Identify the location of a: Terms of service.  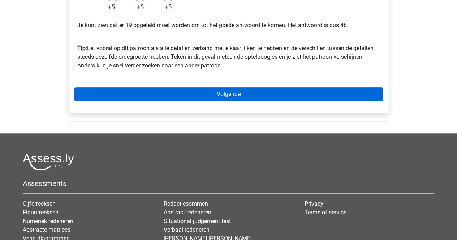
(325, 213).